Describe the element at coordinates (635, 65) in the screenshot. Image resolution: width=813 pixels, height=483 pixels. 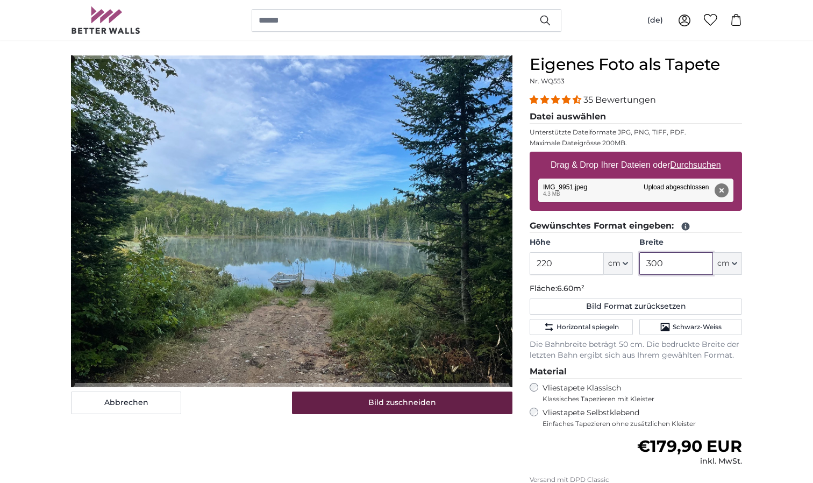
I see `h1: Eigenes Foto als Tapete` at that location.